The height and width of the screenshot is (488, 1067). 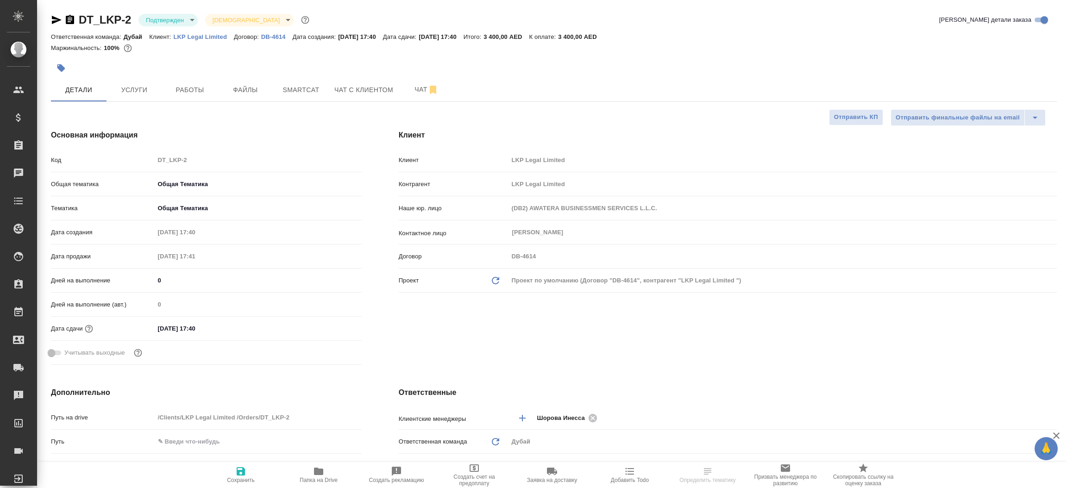 I want to click on button: Добавить тэг, so click(x=61, y=68).